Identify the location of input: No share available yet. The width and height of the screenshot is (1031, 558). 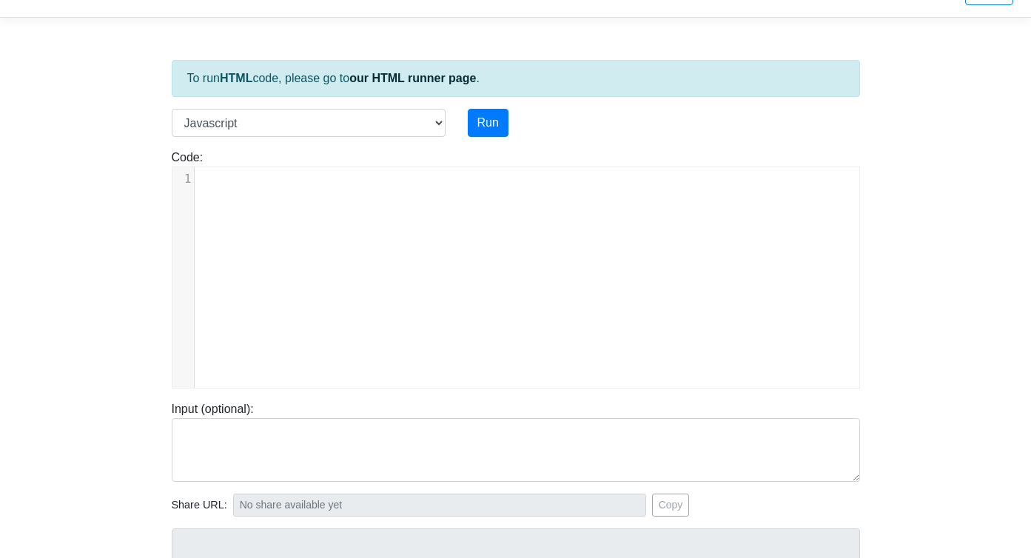
(440, 505).